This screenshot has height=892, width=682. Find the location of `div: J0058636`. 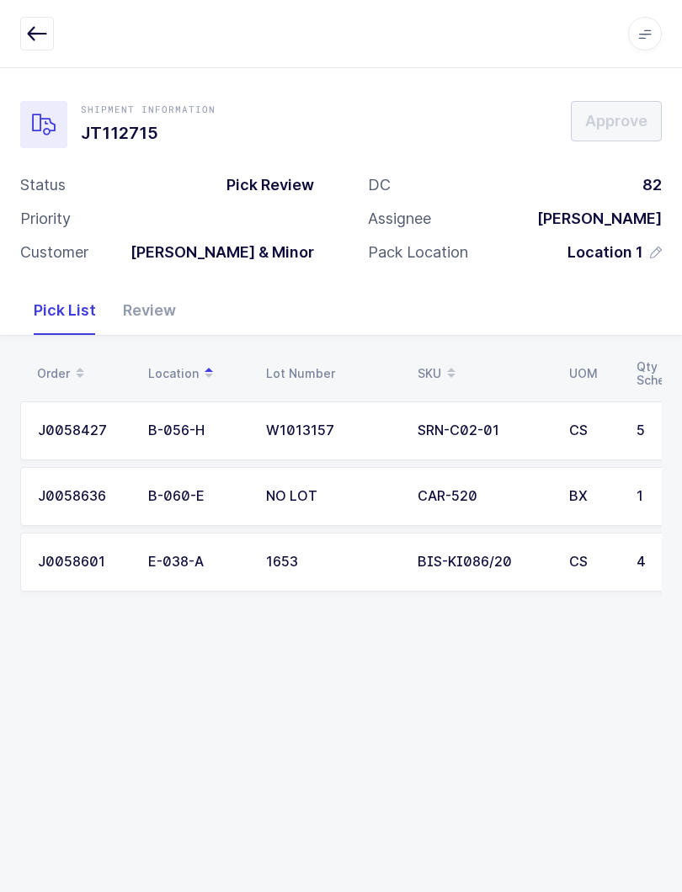

div: J0058636 is located at coordinates (83, 497).